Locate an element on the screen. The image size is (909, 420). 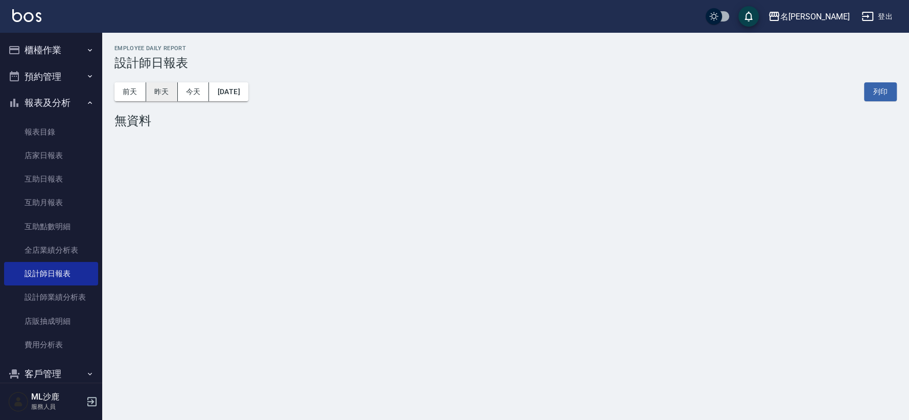
button: 前天 is located at coordinates (130, 92).